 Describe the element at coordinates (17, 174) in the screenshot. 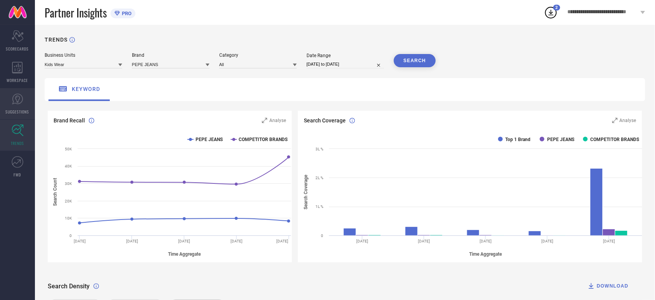

I see `span: FWD` at that location.